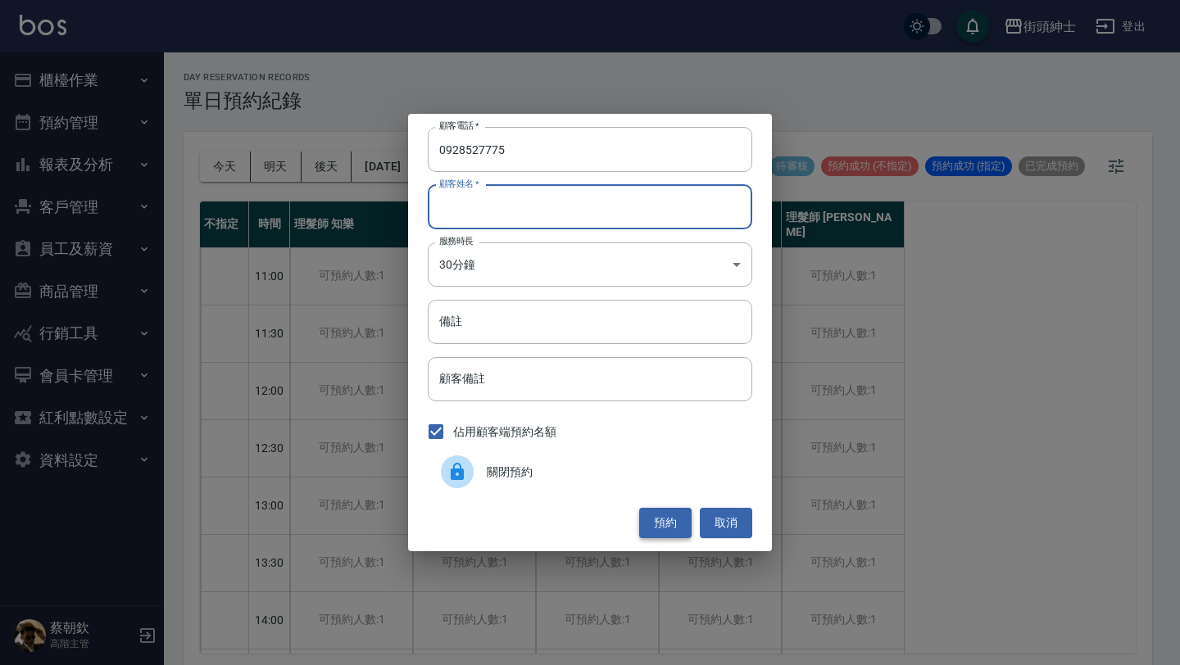 This screenshot has height=665, width=1180. What do you see at coordinates (505, 432) in the screenshot?
I see `span: 佔用顧客端預約名額` at bounding box center [505, 432].